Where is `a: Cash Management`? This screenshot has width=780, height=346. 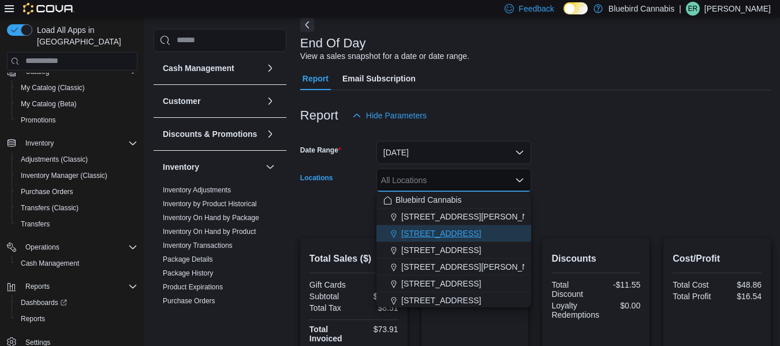 a: Cash Management is located at coordinates (50, 263).